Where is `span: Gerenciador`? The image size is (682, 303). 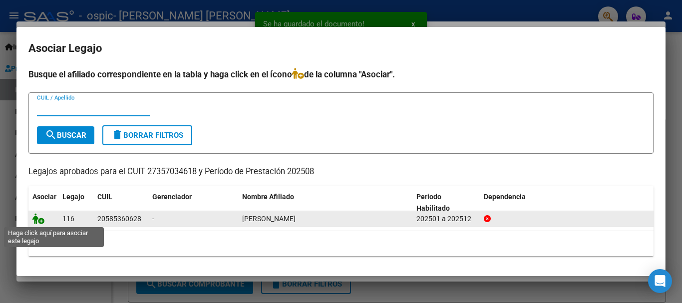
span: Gerenciador is located at coordinates (172, 197).